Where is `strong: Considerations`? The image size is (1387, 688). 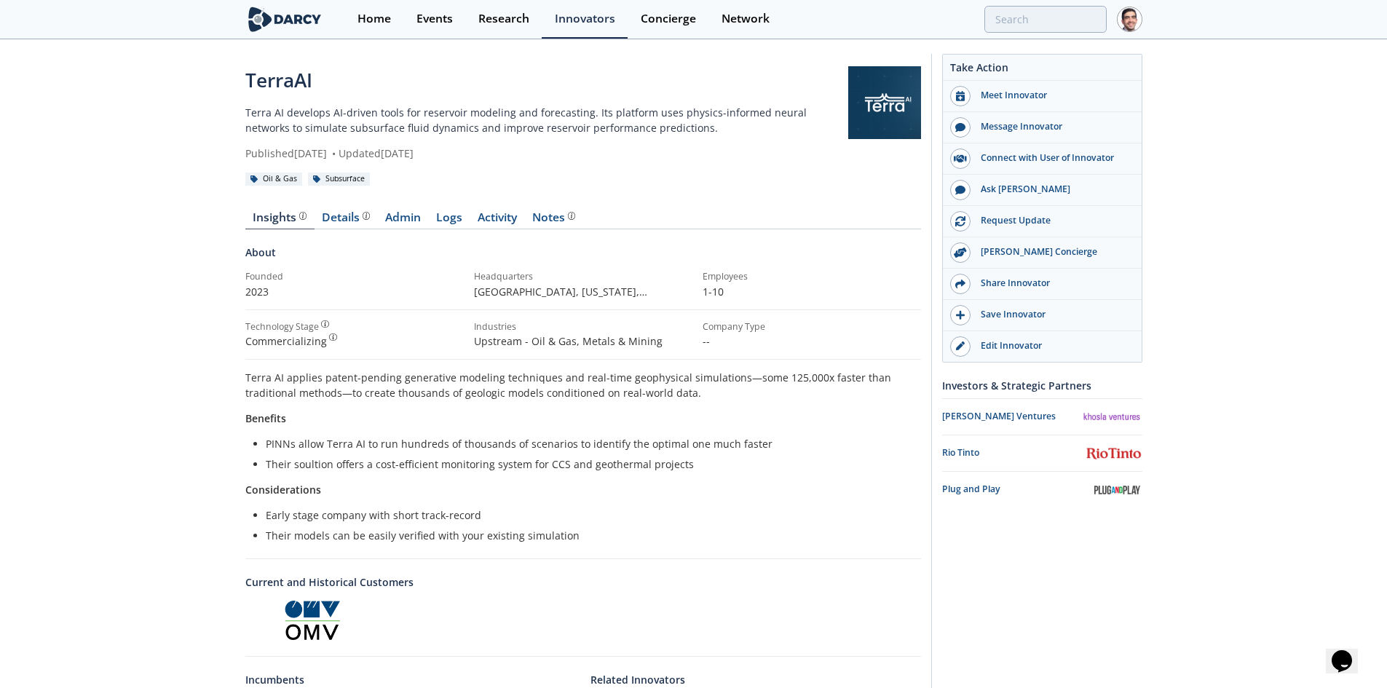
strong: Considerations is located at coordinates (283, 489).